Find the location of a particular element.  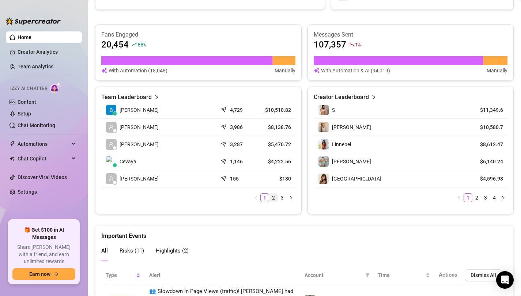

article: 1,146 is located at coordinates (236, 162).